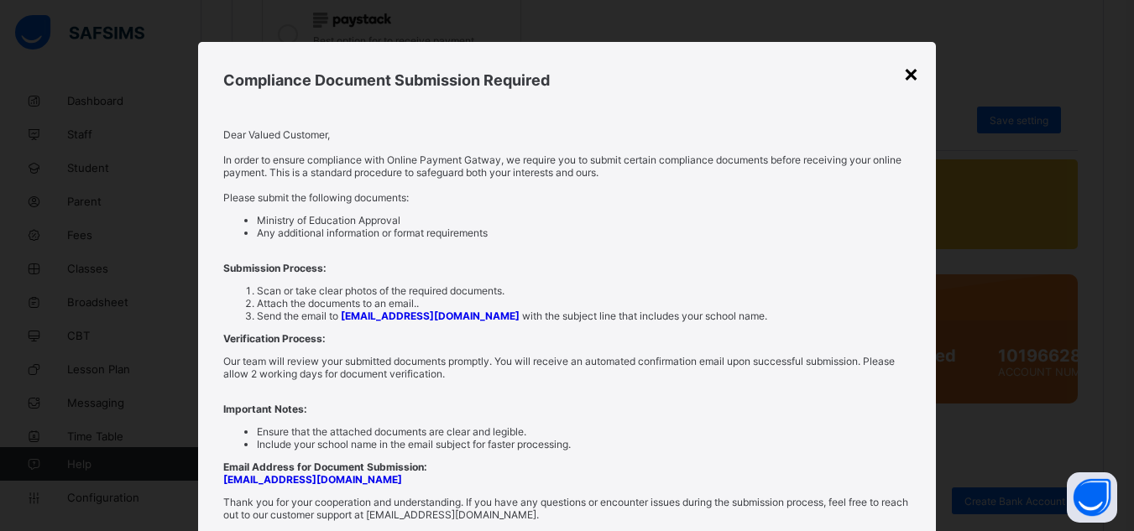  What do you see at coordinates (274, 338) in the screenshot?
I see `b: Verification Process:` at bounding box center [274, 338].